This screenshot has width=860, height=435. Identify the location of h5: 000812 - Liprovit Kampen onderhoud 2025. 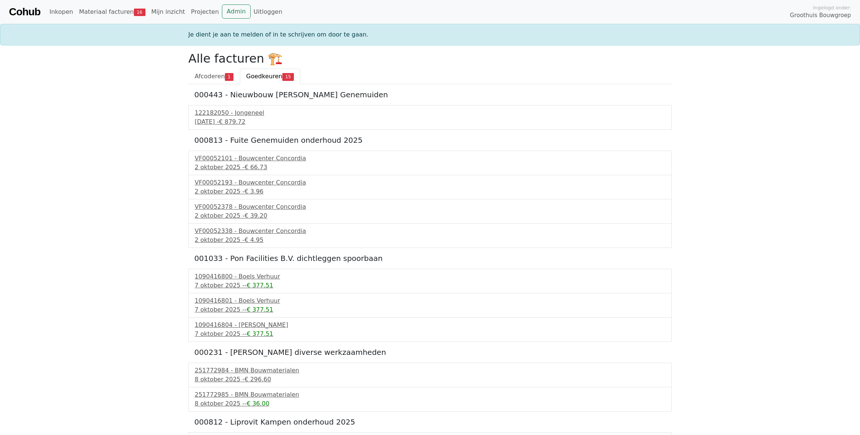
(430, 422).